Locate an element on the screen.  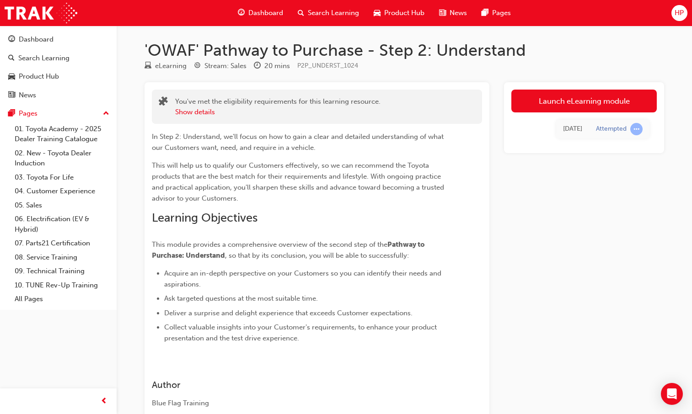
span: target-icon is located at coordinates (197, 66).